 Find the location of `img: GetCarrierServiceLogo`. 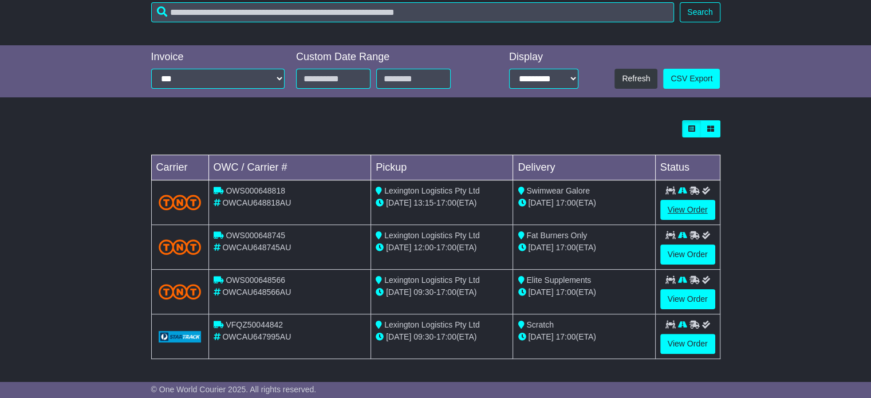

img: GetCarrierServiceLogo is located at coordinates (180, 337).